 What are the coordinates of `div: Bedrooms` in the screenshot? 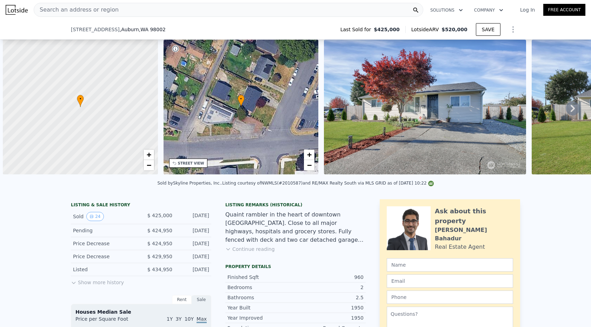 It's located at (262, 288).